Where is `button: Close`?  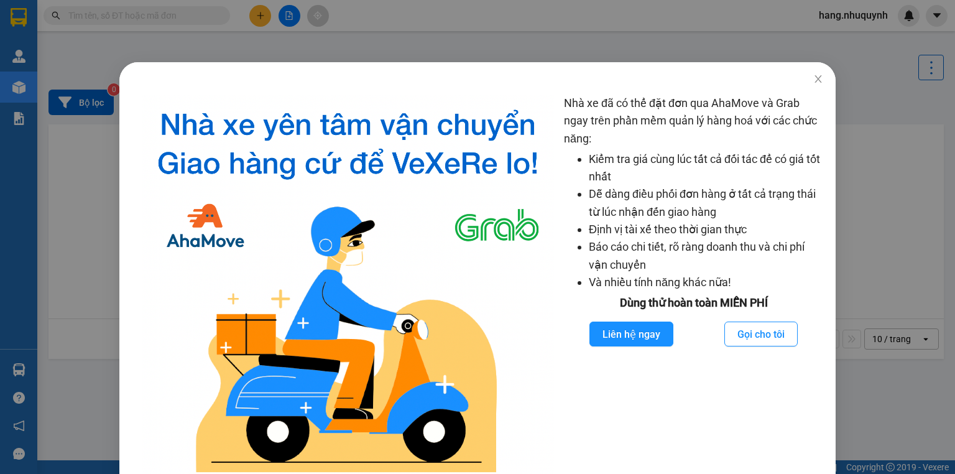 button: Close is located at coordinates (818, 80).